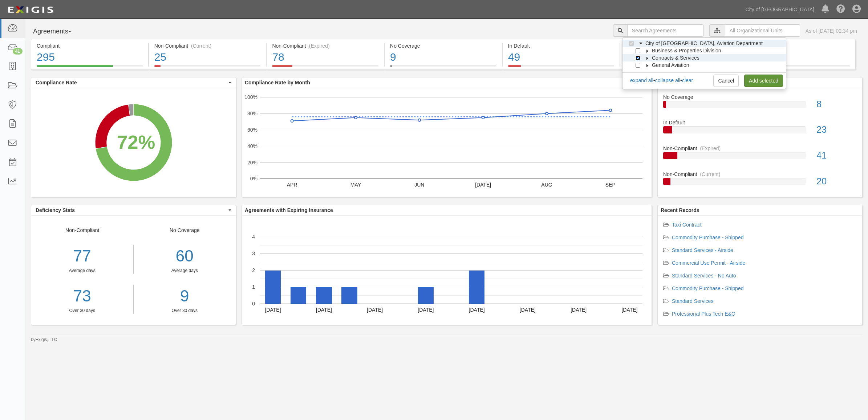  I want to click on div: 49, so click(561, 57).